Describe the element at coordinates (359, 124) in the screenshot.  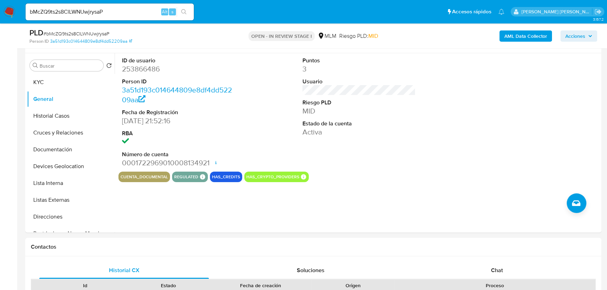
I see `dt: Estado de la cuenta` at that location.